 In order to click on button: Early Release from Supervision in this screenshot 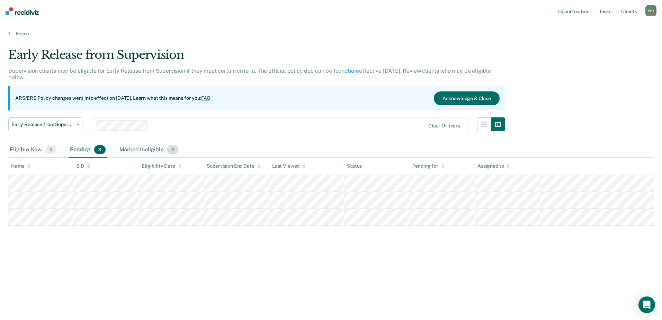, I will do `click(45, 124)`.